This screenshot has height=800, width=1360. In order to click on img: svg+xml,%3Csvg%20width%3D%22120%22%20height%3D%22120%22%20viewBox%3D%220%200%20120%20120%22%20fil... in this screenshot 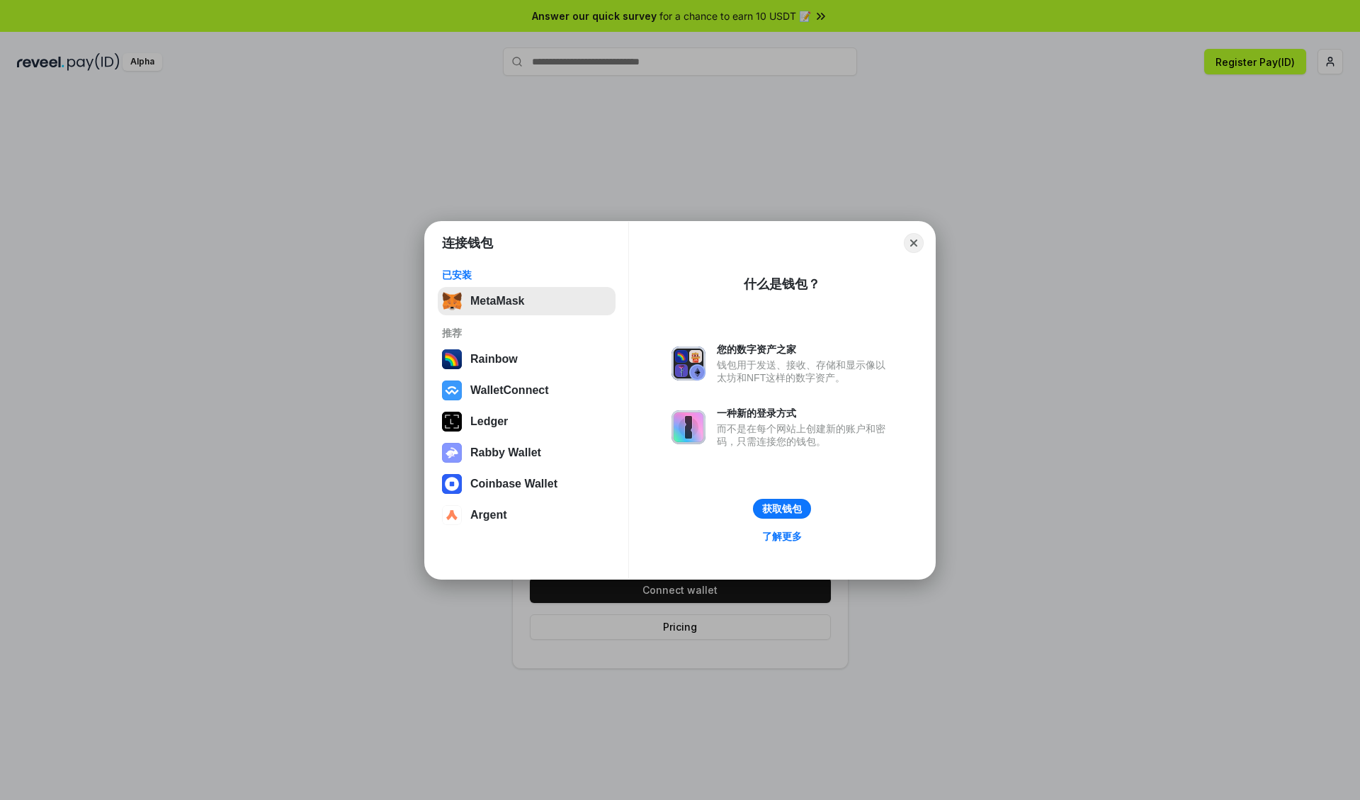, I will do `click(452, 359)`.